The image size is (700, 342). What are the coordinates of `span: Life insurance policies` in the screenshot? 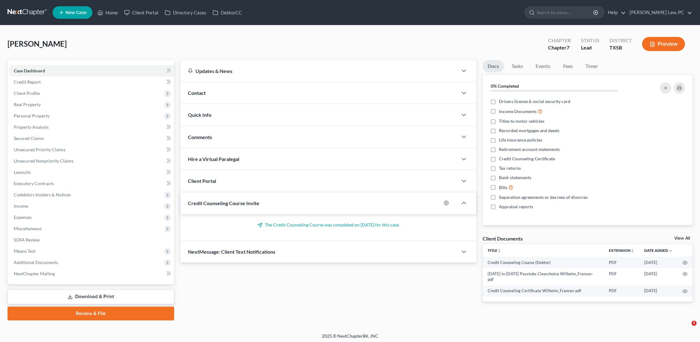 It's located at (520, 140).